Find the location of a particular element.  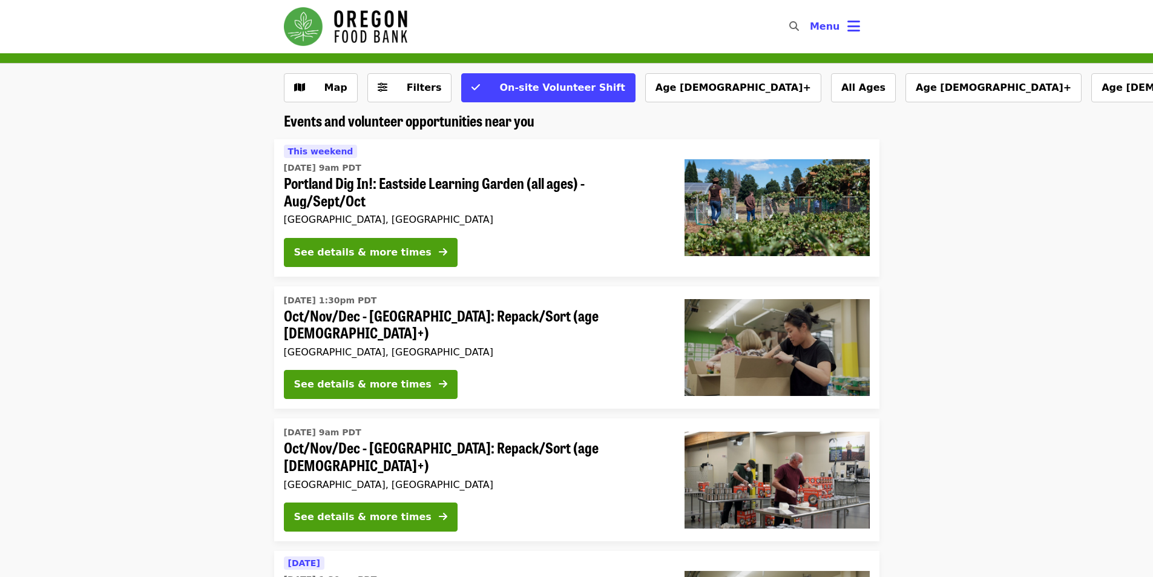

button: Show map view is located at coordinates (321, 88).